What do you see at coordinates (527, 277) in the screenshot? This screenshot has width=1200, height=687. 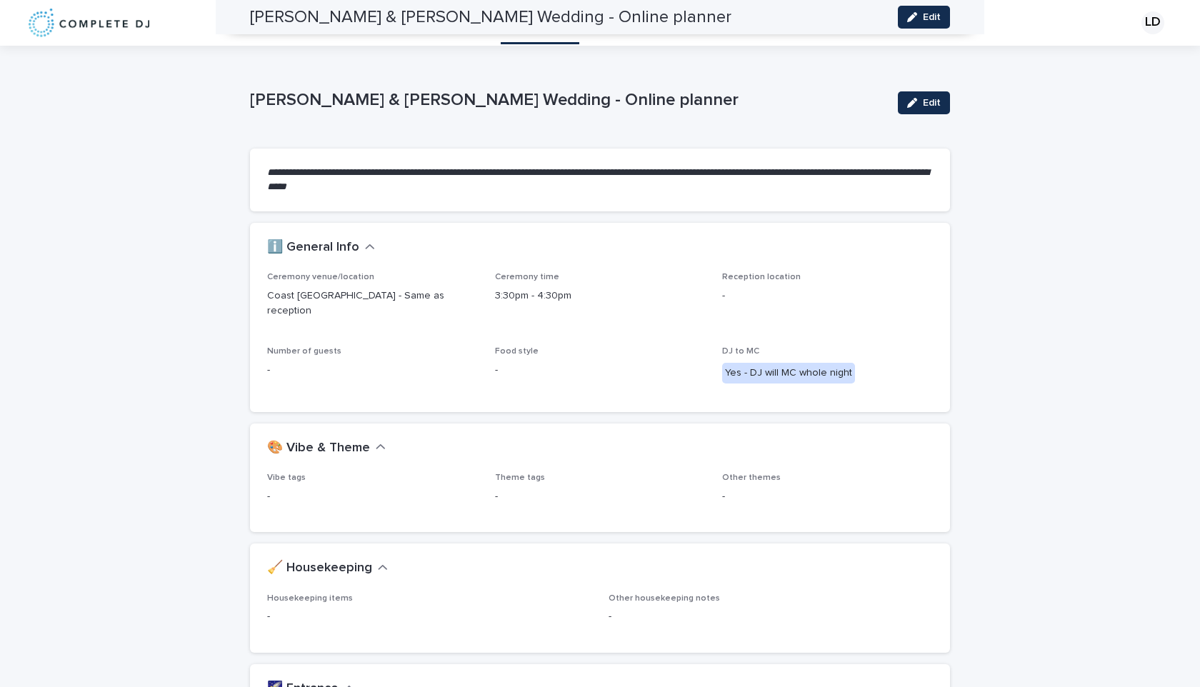 I see `span: Ceremony time` at bounding box center [527, 277].